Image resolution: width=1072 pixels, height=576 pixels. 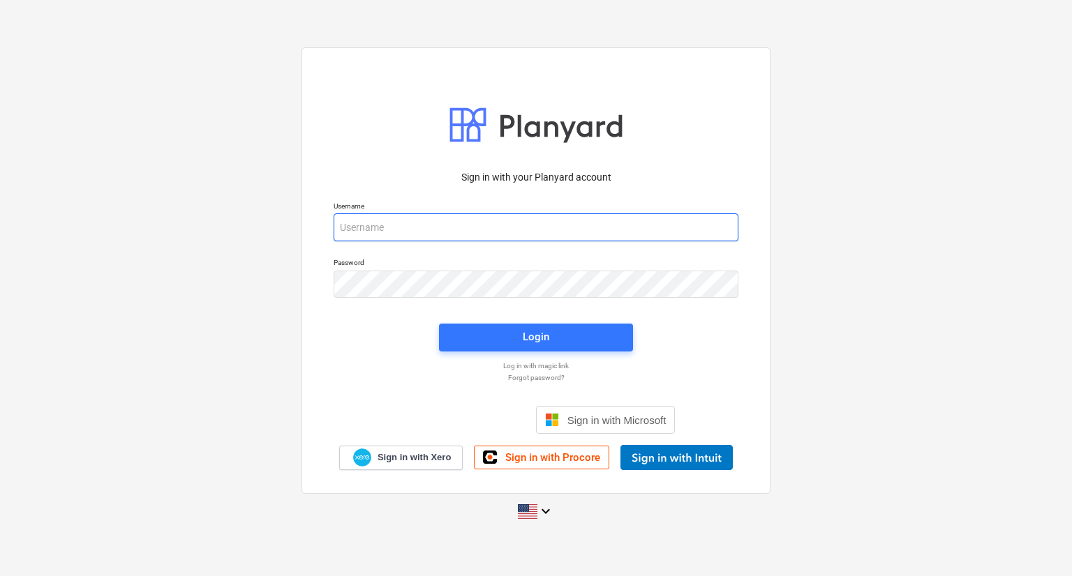 I want to click on img: Microsoft logo, so click(x=552, y=420).